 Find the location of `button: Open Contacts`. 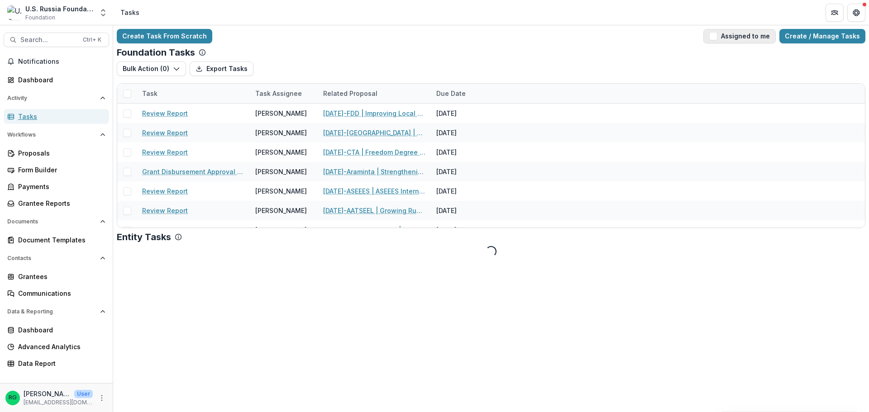

button: Open Contacts is located at coordinates (56, 258).